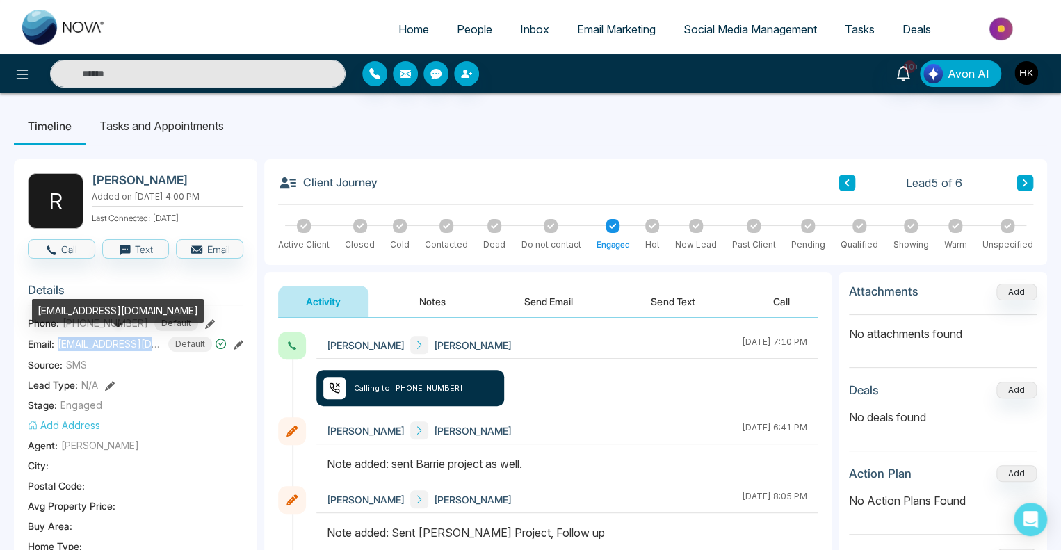 The height and width of the screenshot is (550, 1061). What do you see at coordinates (327, 183) in the screenshot?
I see `h3: Client Journey` at bounding box center [327, 183].